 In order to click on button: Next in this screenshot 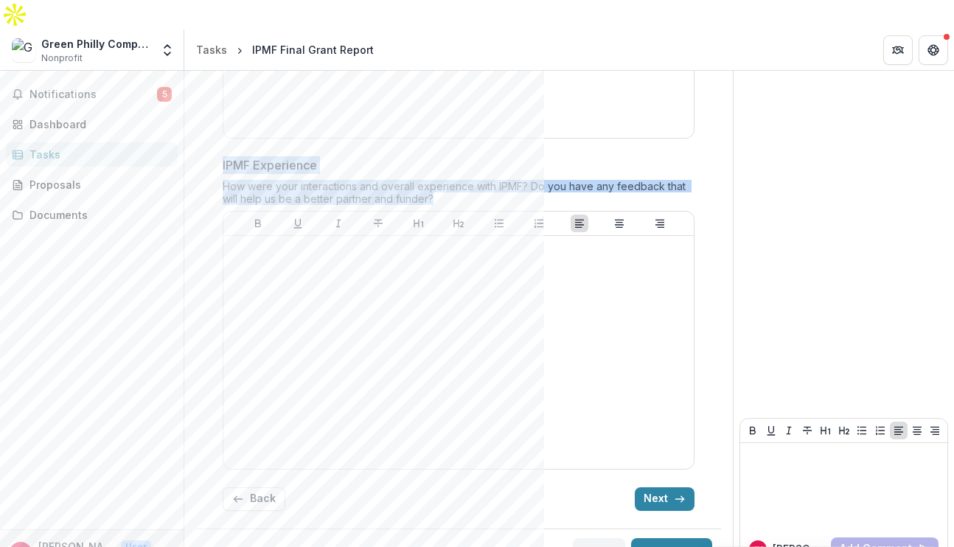, I will do `click(664, 499)`.